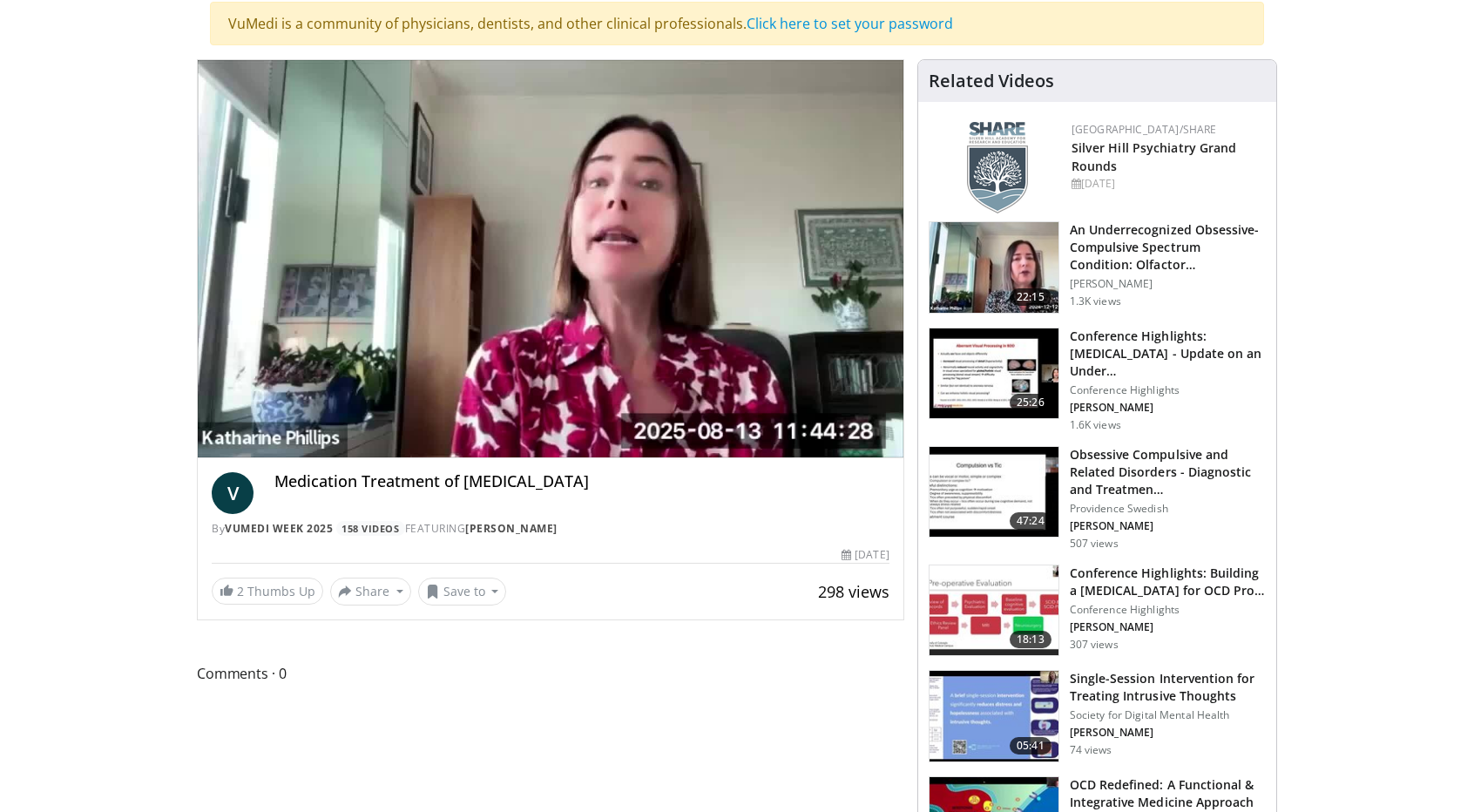 This screenshot has width=1474, height=812. I want to click on p: 307 views, so click(1094, 645).